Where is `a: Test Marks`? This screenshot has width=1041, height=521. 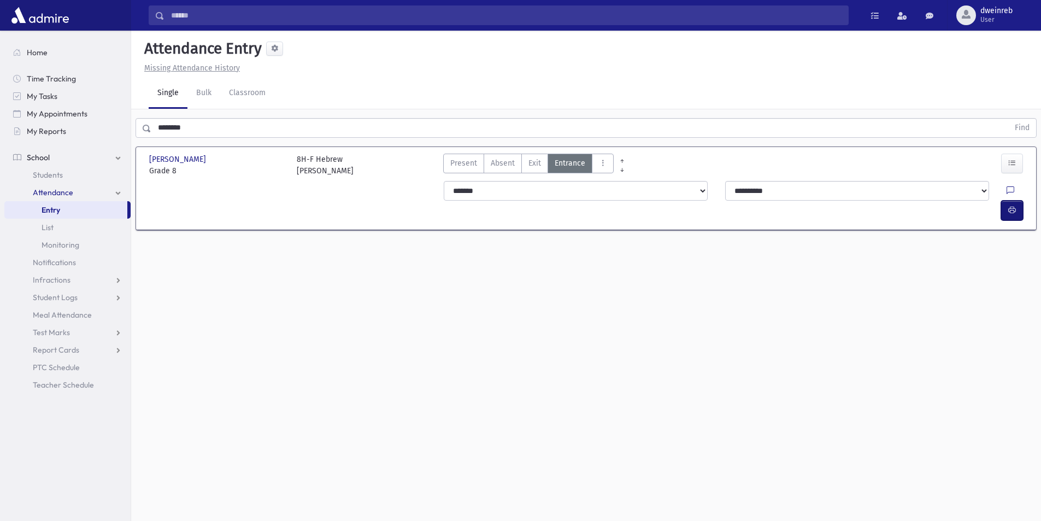 a: Test Marks is located at coordinates (67, 332).